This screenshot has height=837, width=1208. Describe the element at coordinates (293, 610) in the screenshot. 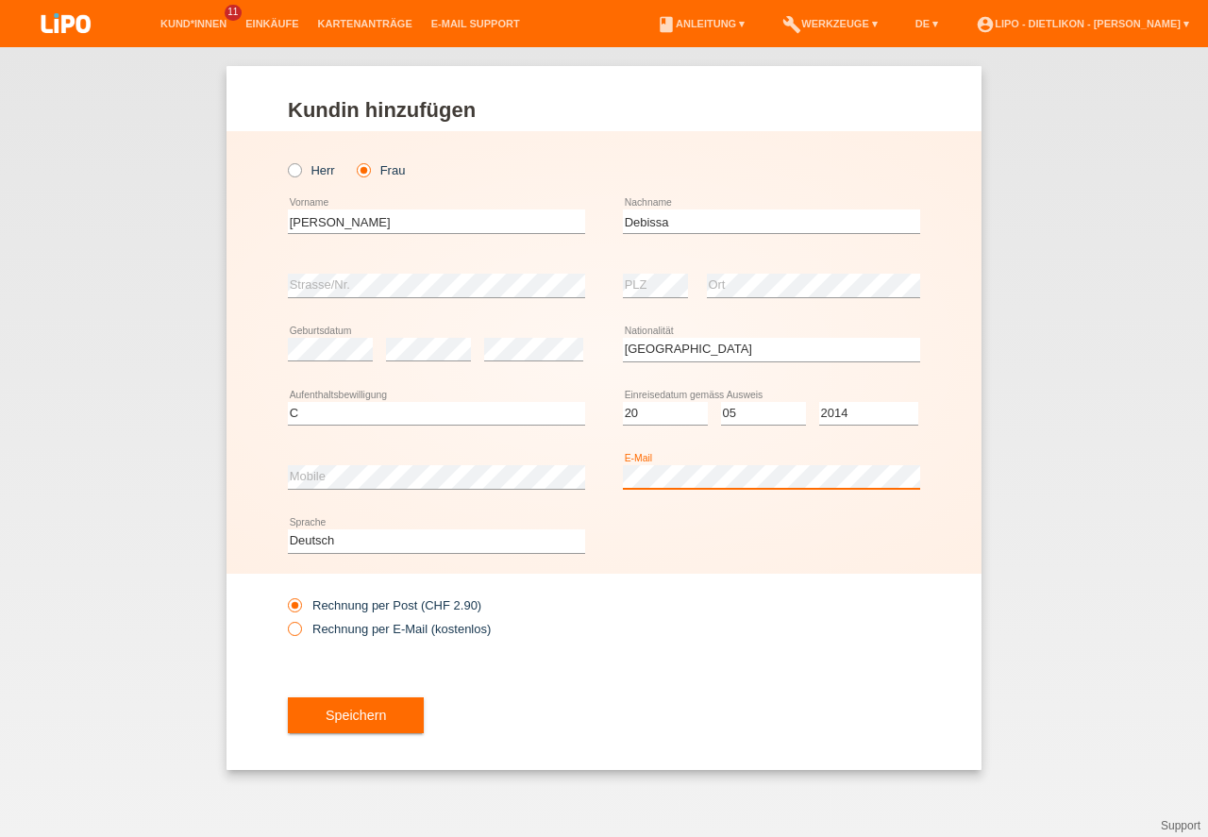

I see `input: Rechnung per Post (CHF 2.90)` at that location.